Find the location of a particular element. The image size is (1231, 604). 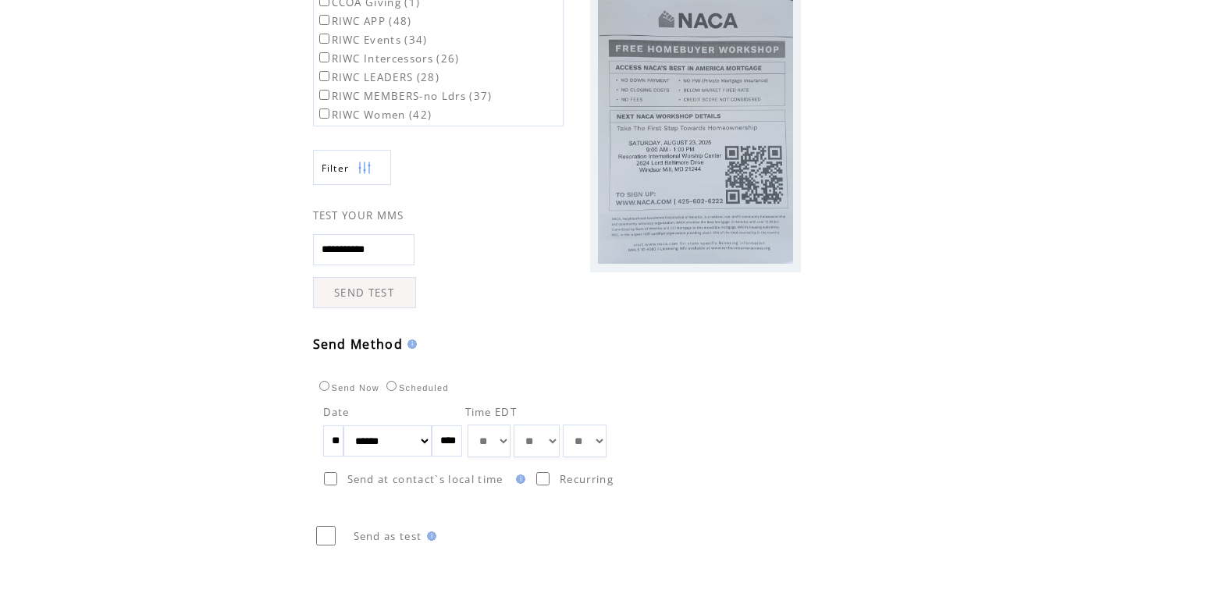

span: Send as test is located at coordinates (388, 536).